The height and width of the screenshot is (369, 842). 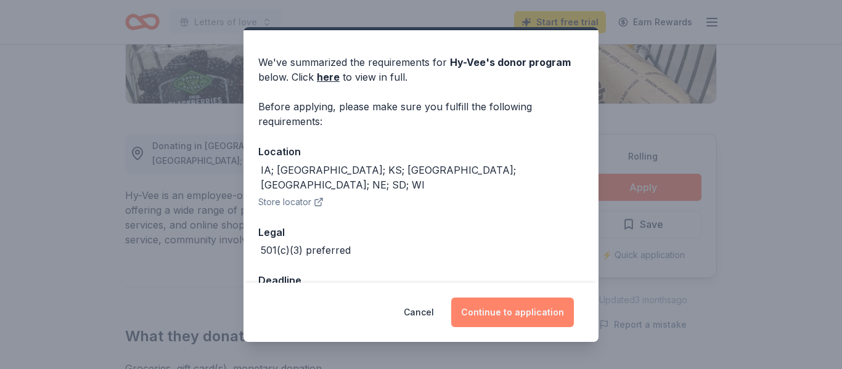 What do you see at coordinates (421, 114) in the screenshot?
I see `div: Before applying, please make sure you fulfill the following requirements:` at bounding box center [421, 114].